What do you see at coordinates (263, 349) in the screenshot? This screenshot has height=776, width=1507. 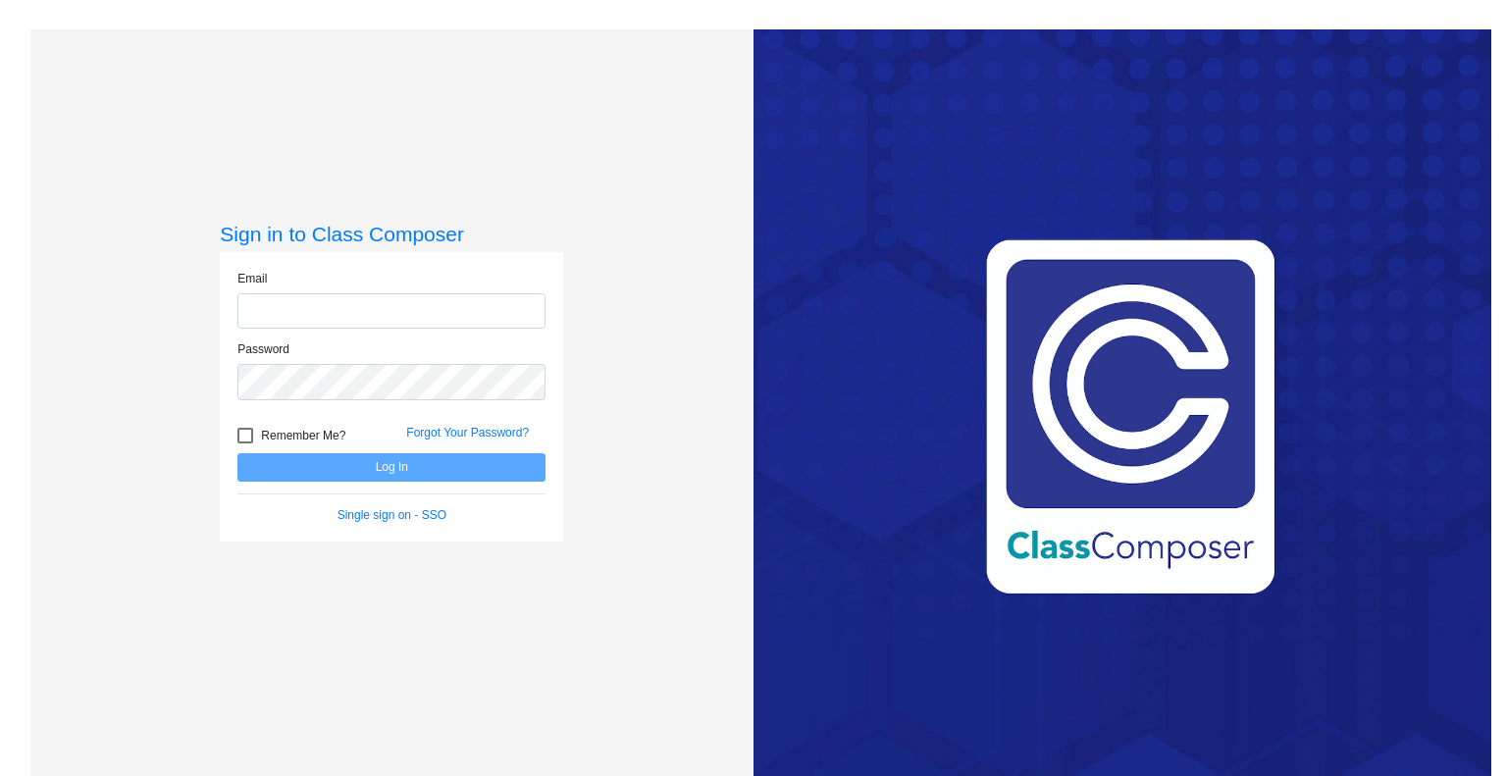 I see `label: Password` at bounding box center [263, 349].